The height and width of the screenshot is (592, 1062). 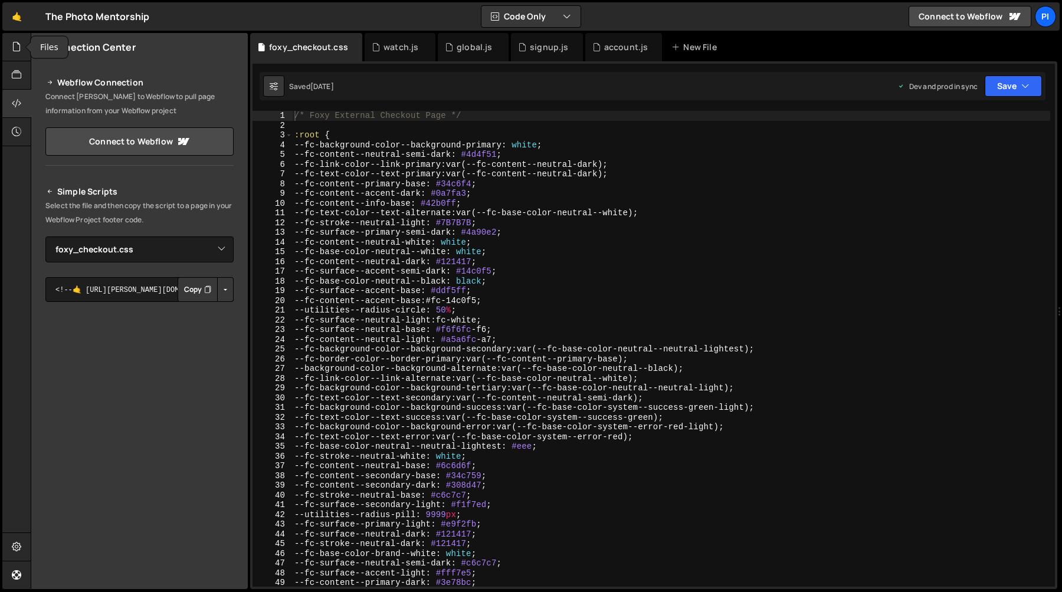 I want to click on div: 41, so click(x=272, y=505).